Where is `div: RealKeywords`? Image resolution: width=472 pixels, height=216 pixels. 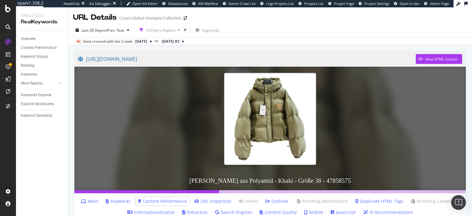 div: RealKeywords is located at coordinates (42, 22).